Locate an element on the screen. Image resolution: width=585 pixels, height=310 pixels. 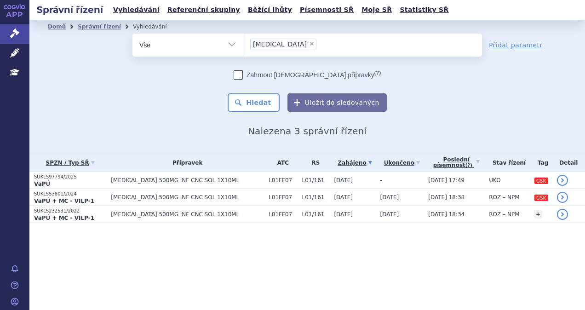
p: SUKLS97794/2025 is located at coordinates (70, 177).